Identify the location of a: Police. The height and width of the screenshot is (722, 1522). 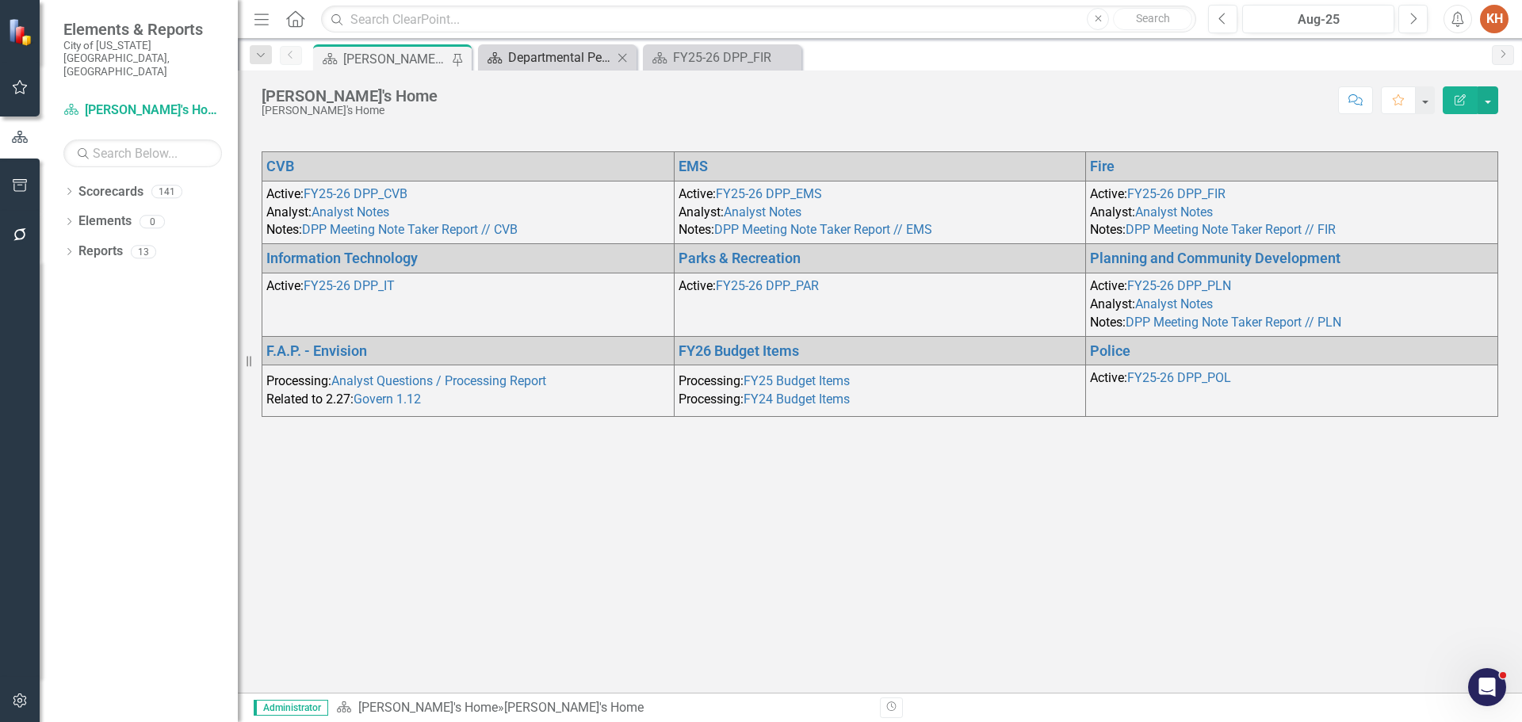
(1110, 350).